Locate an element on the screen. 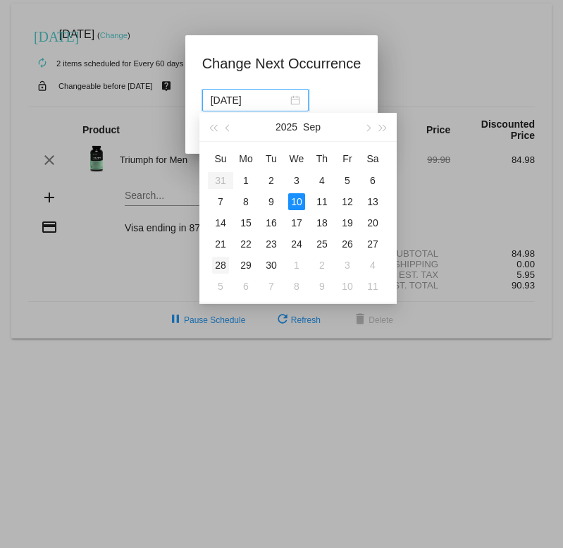 The width and height of the screenshot is (563, 548). div: 30 is located at coordinates (271, 265).